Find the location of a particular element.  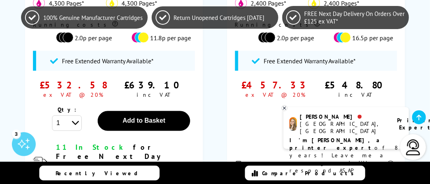

span: Recently Viewed is located at coordinates (101, 173).